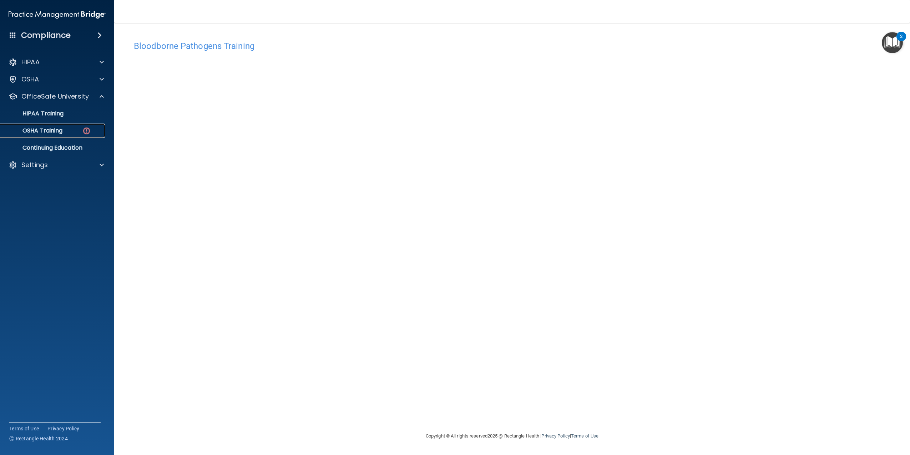  Describe the element at coordinates (30, 62) in the screenshot. I see `p: HIPAA` at that location.